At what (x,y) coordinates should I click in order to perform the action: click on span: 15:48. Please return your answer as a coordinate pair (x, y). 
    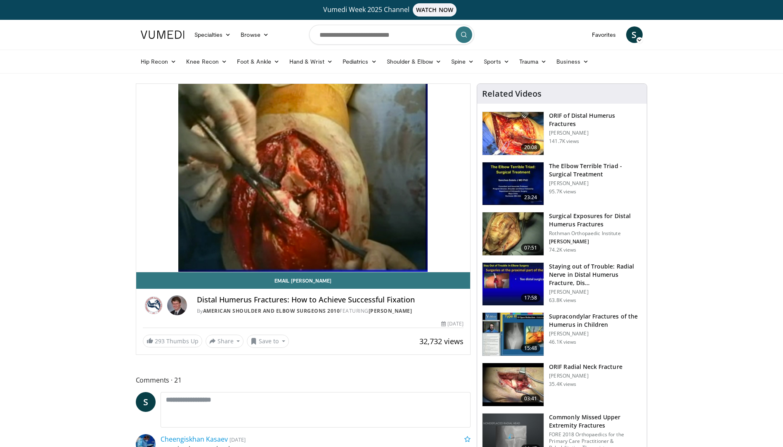
    Looking at the image, I should click on (531, 348).